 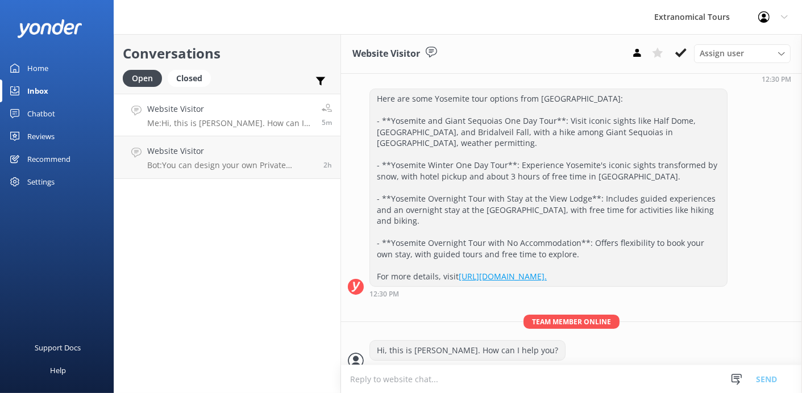 What do you see at coordinates (231, 165) in the screenshot?
I see `p: Bot: You can design your own Private Yosemite One Day Tour, which includes highlights such as Hal...` at bounding box center [231, 165].